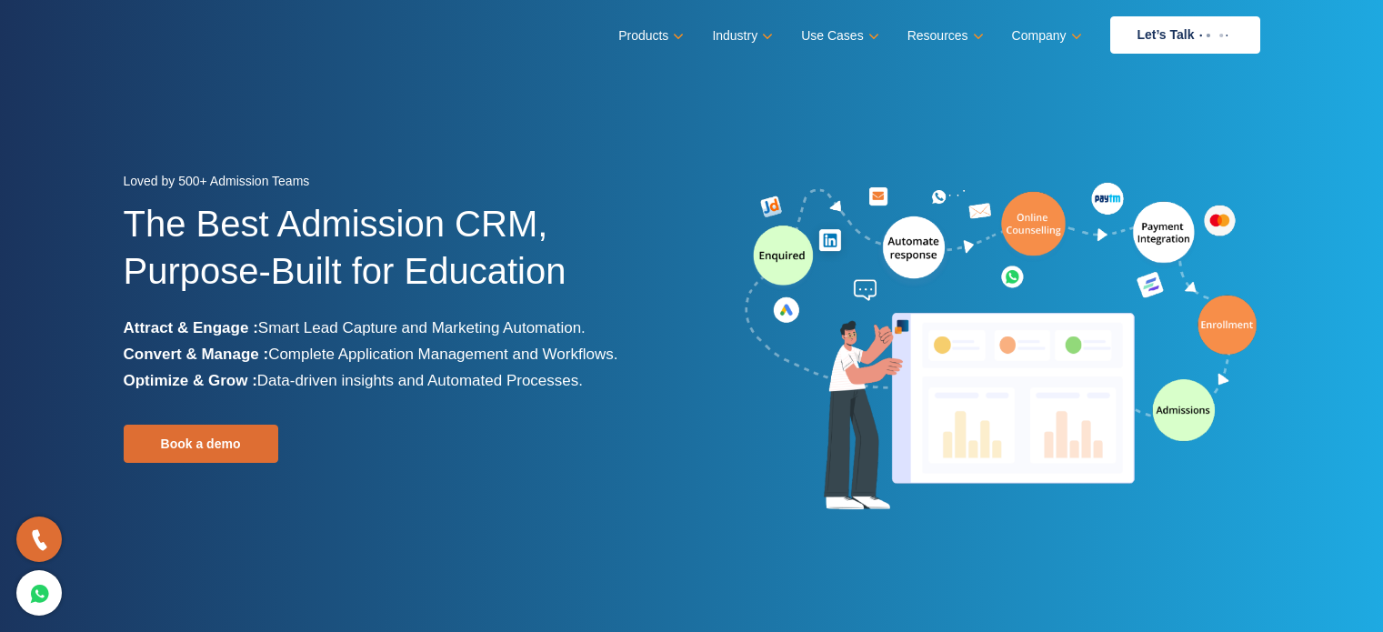 The width and height of the screenshot is (1383, 632). What do you see at coordinates (401, 184) in the screenshot?
I see `div: Loved by 500+ Admission Teams` at bounding box center [401, 184].